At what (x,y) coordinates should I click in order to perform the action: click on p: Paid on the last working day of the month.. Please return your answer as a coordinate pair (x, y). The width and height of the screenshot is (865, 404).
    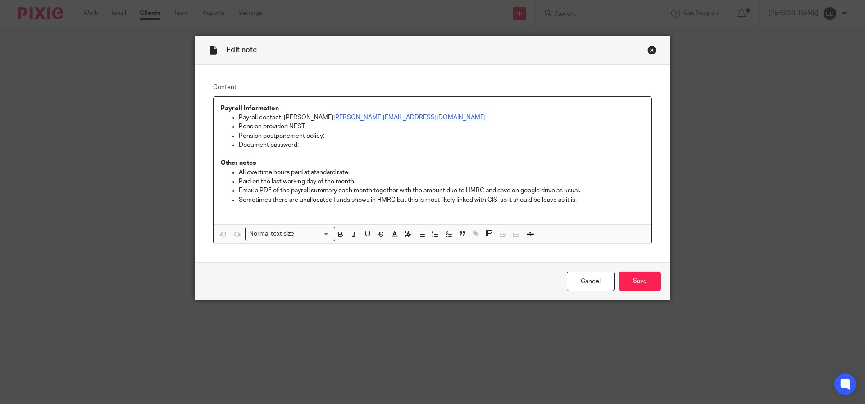
    Looking at the image, I should click on (441, 181).